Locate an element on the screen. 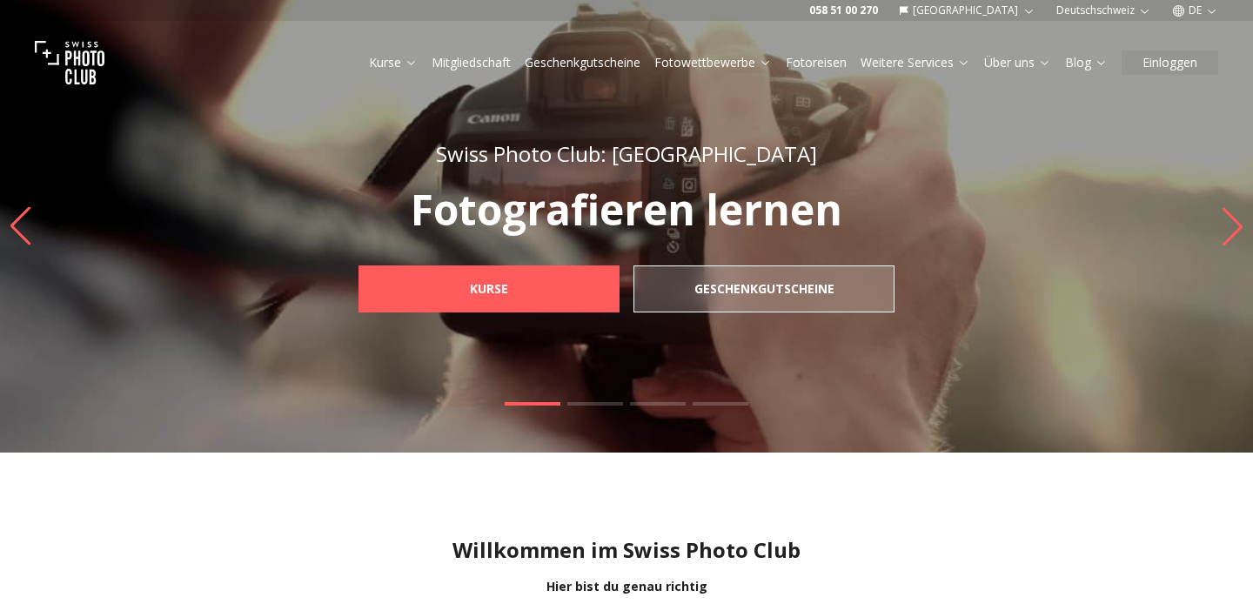 The height and width of the screenshot is (604, 1253). img: Swiss photo club is located at coordinates (70, 63).